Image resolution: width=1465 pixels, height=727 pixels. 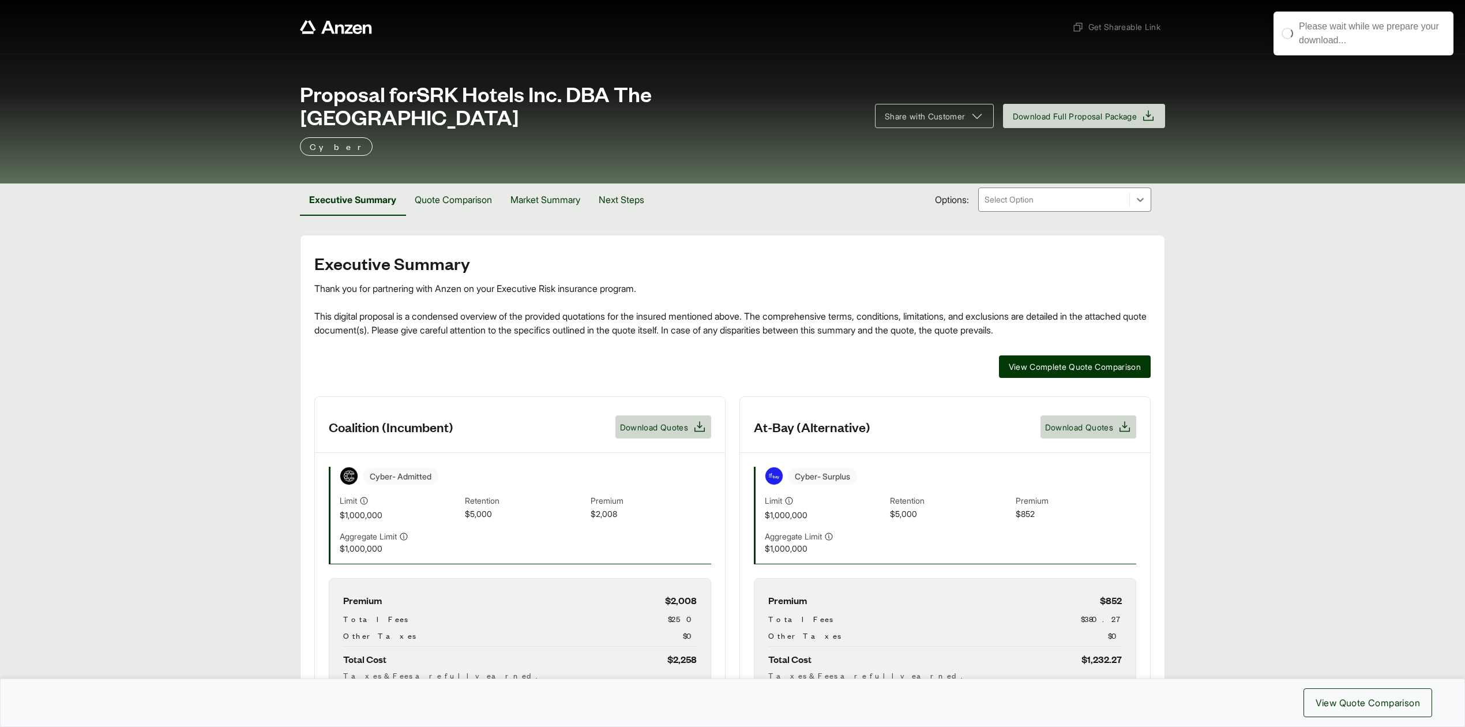 What do you see at coordinates (336, 147) in the screenshot?
I see `p: Cyber` at bounding box center [336, 147].